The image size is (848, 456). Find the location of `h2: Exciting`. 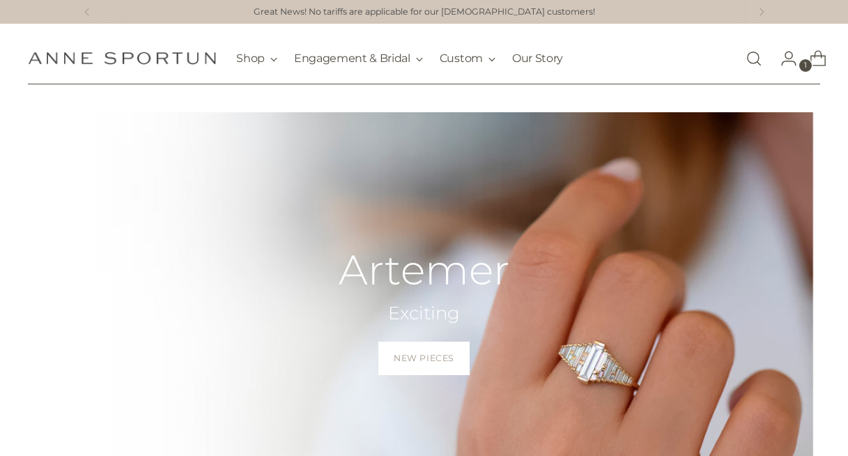

h2: Exciting is located at coordinates (424, 313).